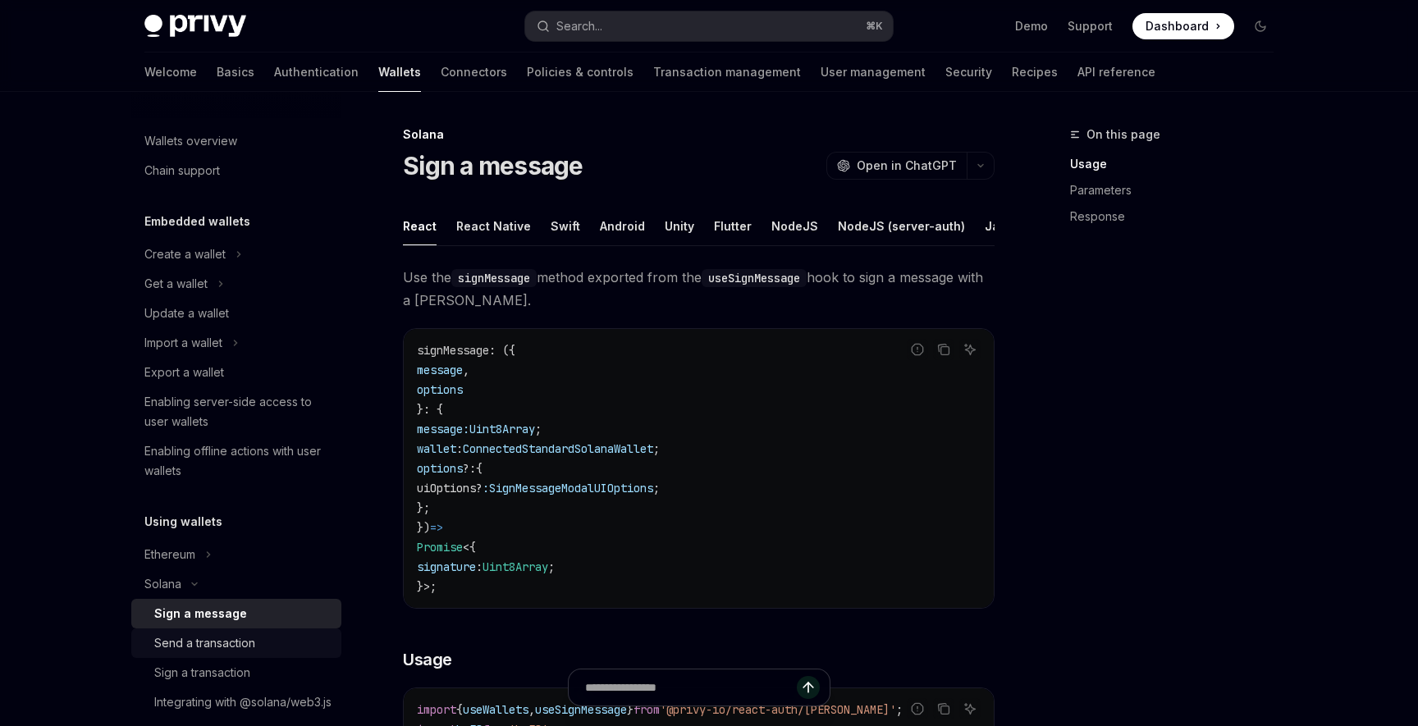 This screenshot has height=726, width=1418. What do you see at coordinates (236, 702) in the screenshot?
I see `a: Integrating with @solana/web3.js` at bounding box center [236, 702].